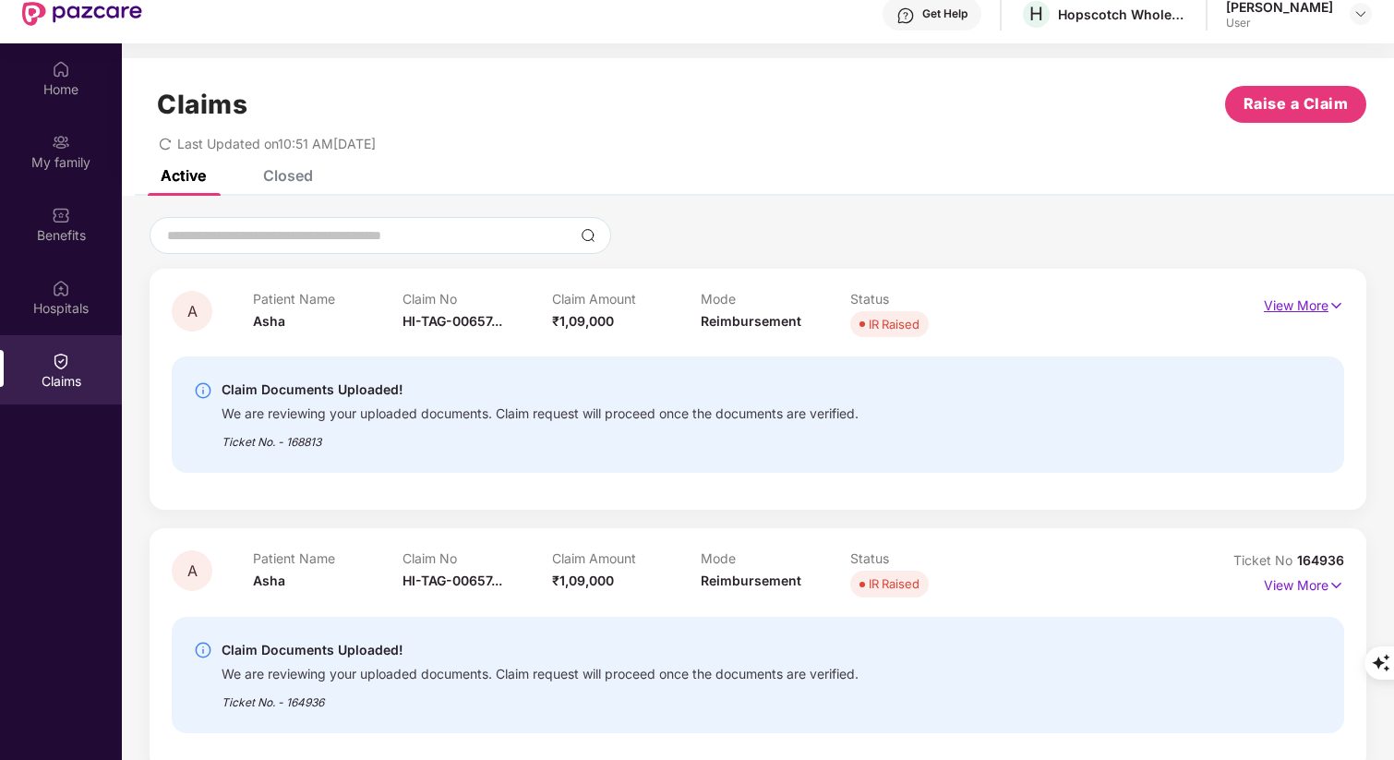  I want to click on div: Ticket No. - 164936, so click(540, 696).